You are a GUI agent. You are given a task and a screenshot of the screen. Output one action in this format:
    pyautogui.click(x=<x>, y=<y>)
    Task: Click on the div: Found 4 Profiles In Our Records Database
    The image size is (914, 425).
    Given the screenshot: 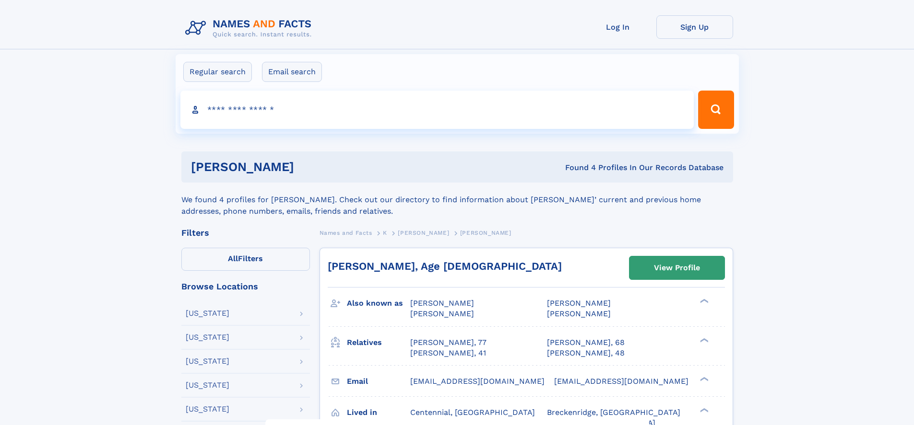 What is the action you would take?
    pyautogui.click(x=576, y=168)
    